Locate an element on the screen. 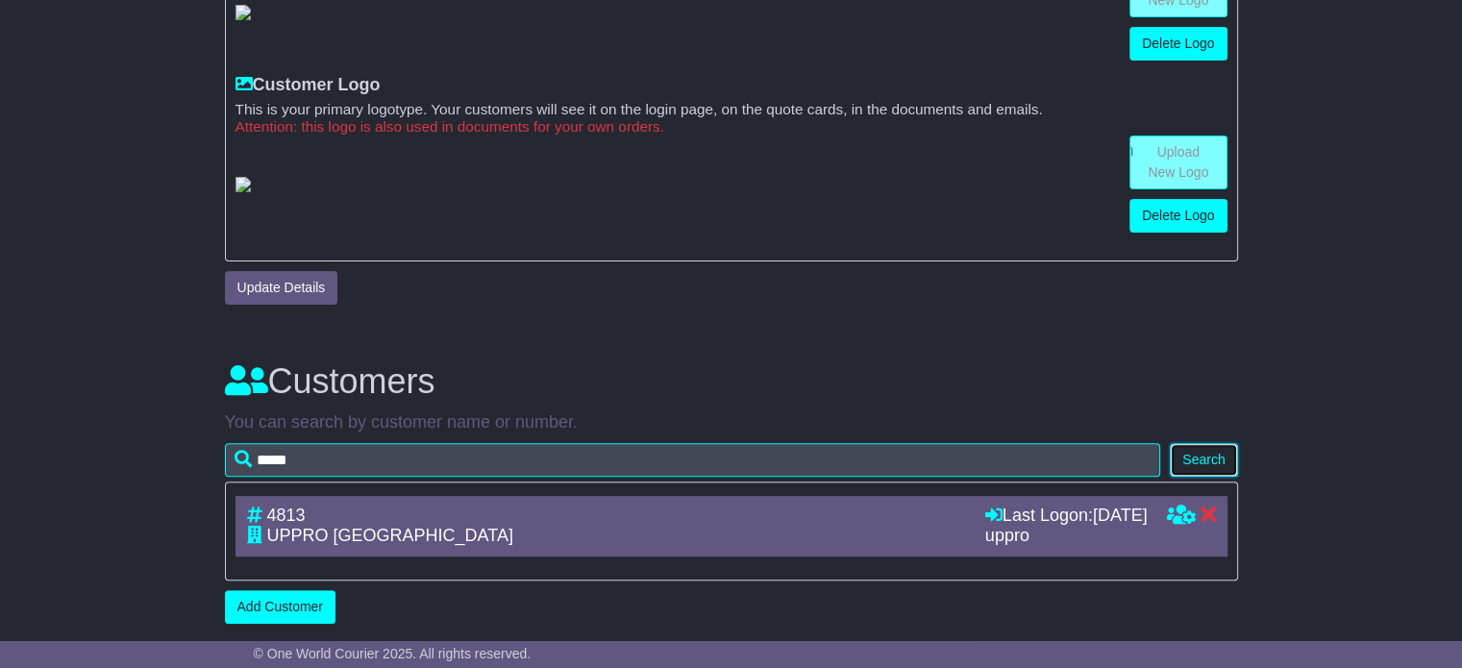 Image resolution: width=1462 pixels, height=668 pixels. a: Upload New Logo is located at coordinates (1178, 162).